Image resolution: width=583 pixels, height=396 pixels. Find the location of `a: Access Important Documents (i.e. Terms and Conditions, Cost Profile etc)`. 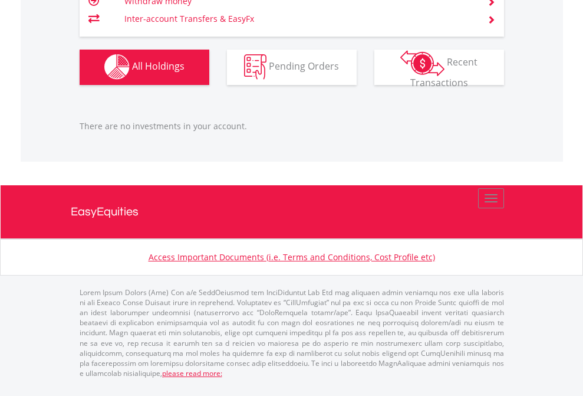

a: Access Important Documents (i.e. Terms and Conditions, Cost Profile etc) is located at coordinates (292, 257).